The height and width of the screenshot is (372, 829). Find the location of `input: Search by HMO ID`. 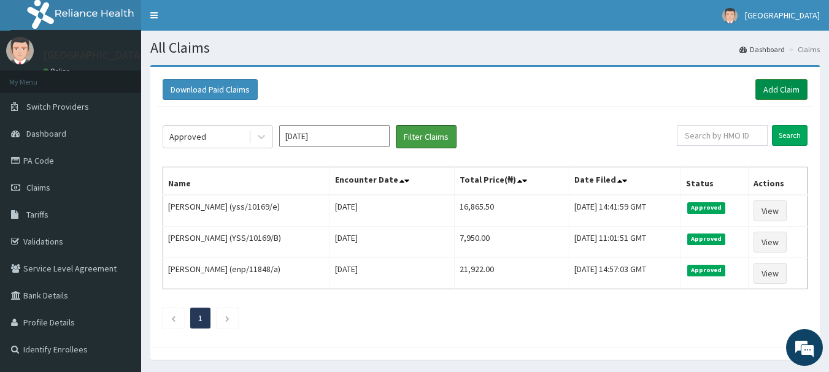

input: Search by HMO ID is located at coordinates (722, 136).